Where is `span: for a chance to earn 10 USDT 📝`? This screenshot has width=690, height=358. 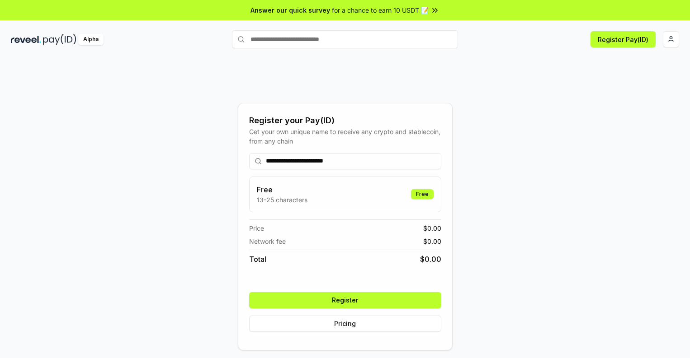
span: for a chance to earn 10 USDT 📝 is located at coordinates (380, 10).